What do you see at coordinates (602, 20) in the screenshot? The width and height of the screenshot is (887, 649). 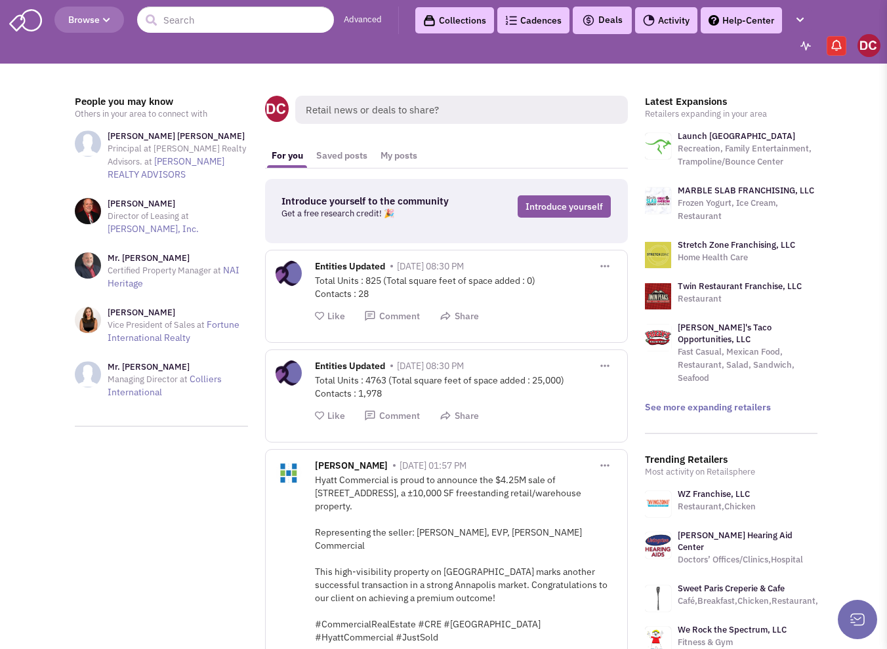 I see `span: Deals` at bounding box center [602, 20].